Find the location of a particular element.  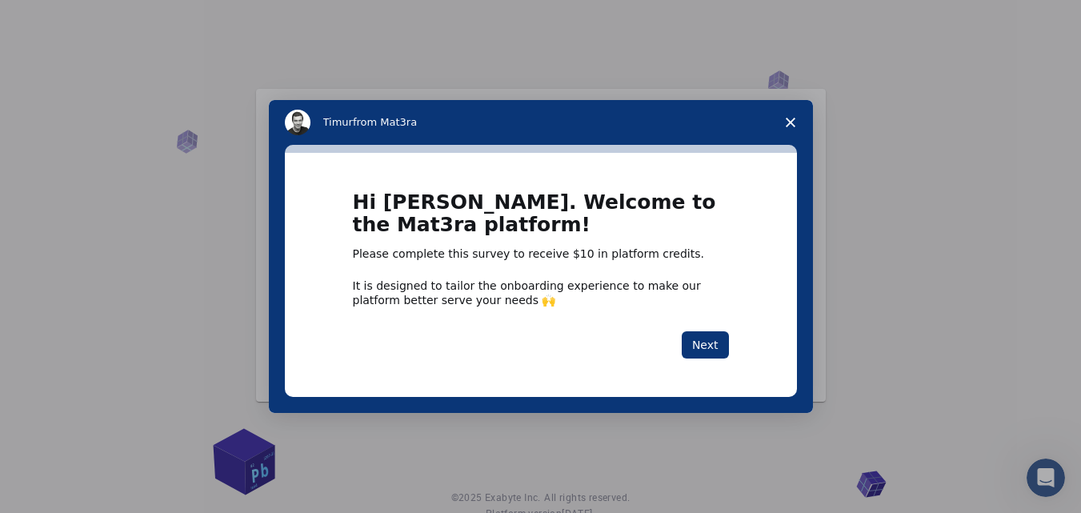

span: Support is located at coordinates (61, 18).